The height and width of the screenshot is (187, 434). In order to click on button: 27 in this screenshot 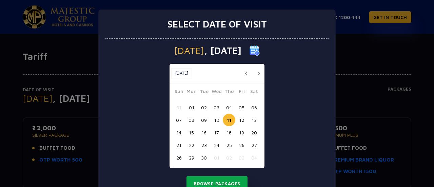, I will do `click(254, 145)`.